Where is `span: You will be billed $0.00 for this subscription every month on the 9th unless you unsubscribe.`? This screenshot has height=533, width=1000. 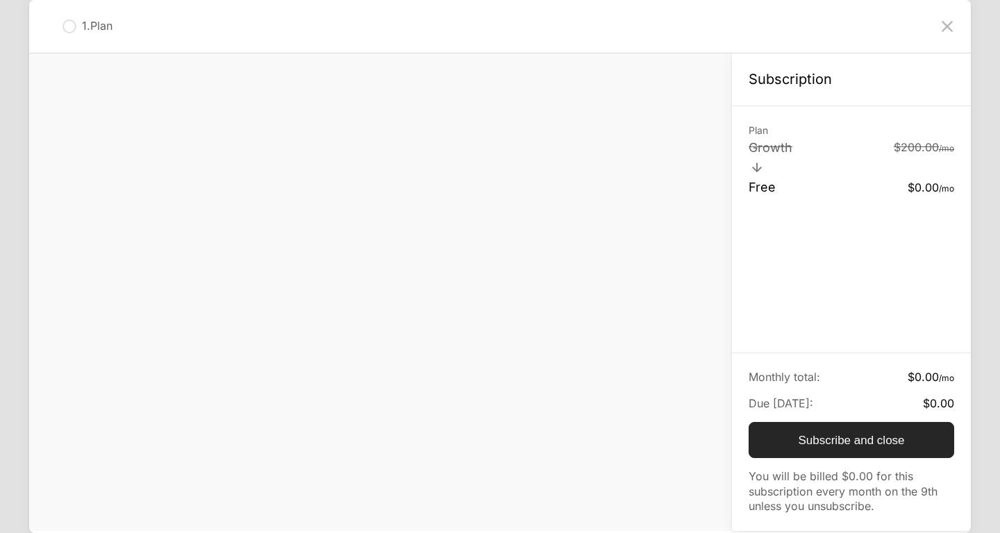 span: You will be billed $0.00 for this subscription every month on the 9th unless you unsubscribe. is located at coordinates (843, 491).